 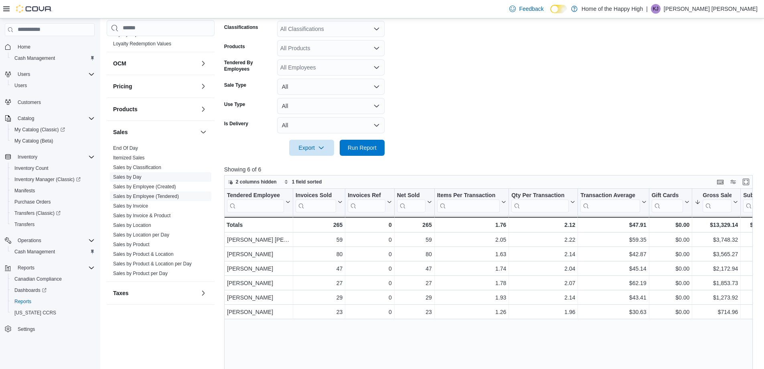 I want to click on div: Gross Sales, so click(x=717, y=195).